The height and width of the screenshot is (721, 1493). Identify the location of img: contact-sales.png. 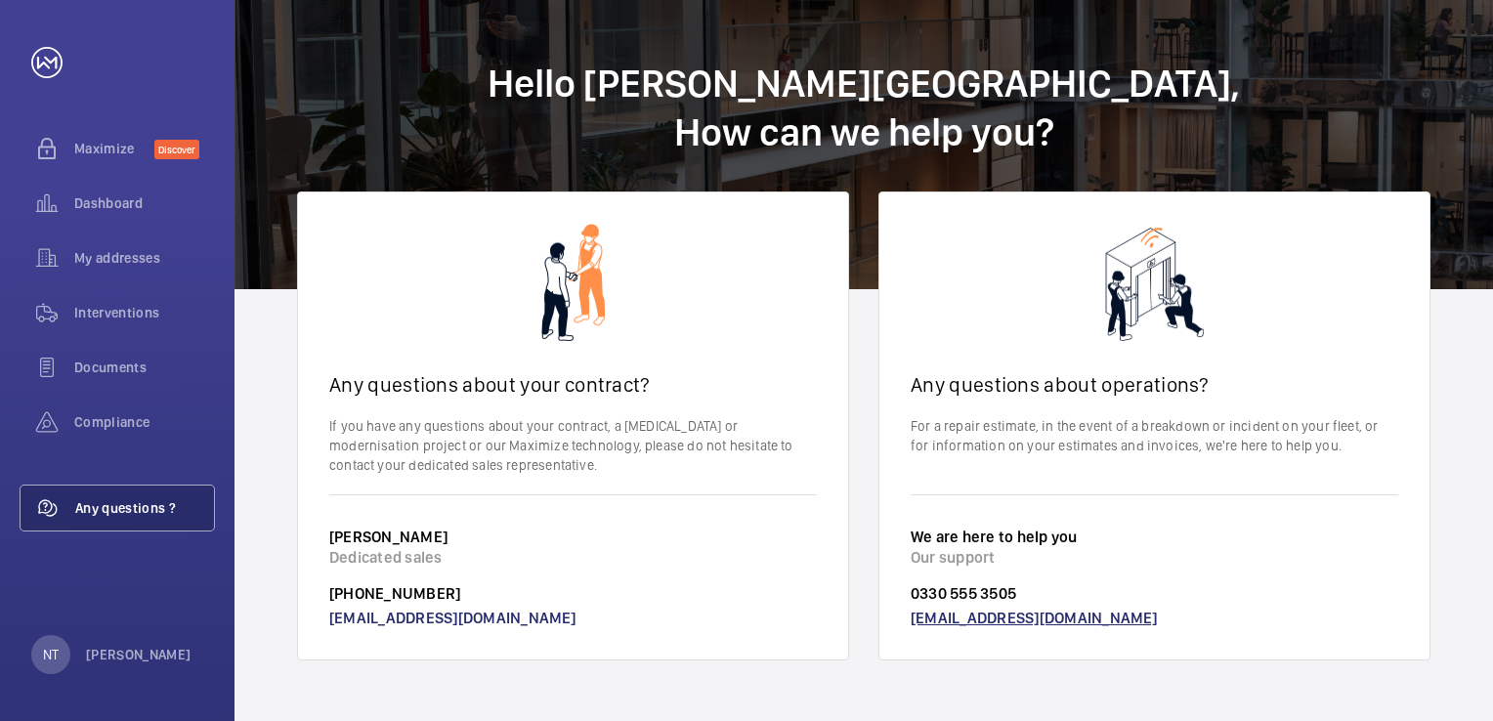
(573, 282).